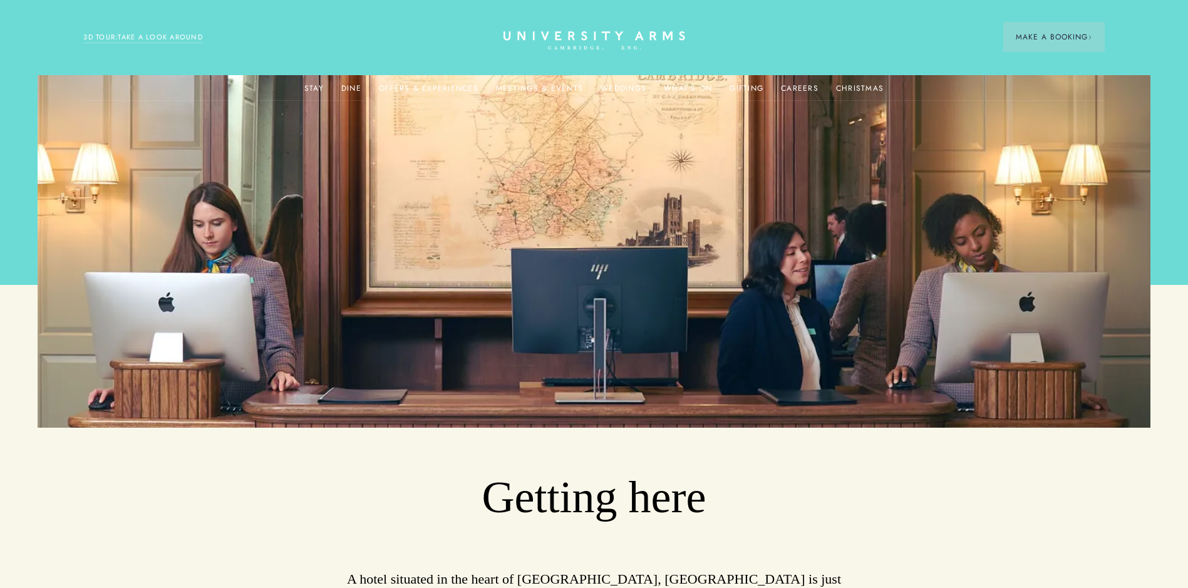  Describe the element at coordinates (688, 92) in the screenshot. I see `a: What's On` at that location.